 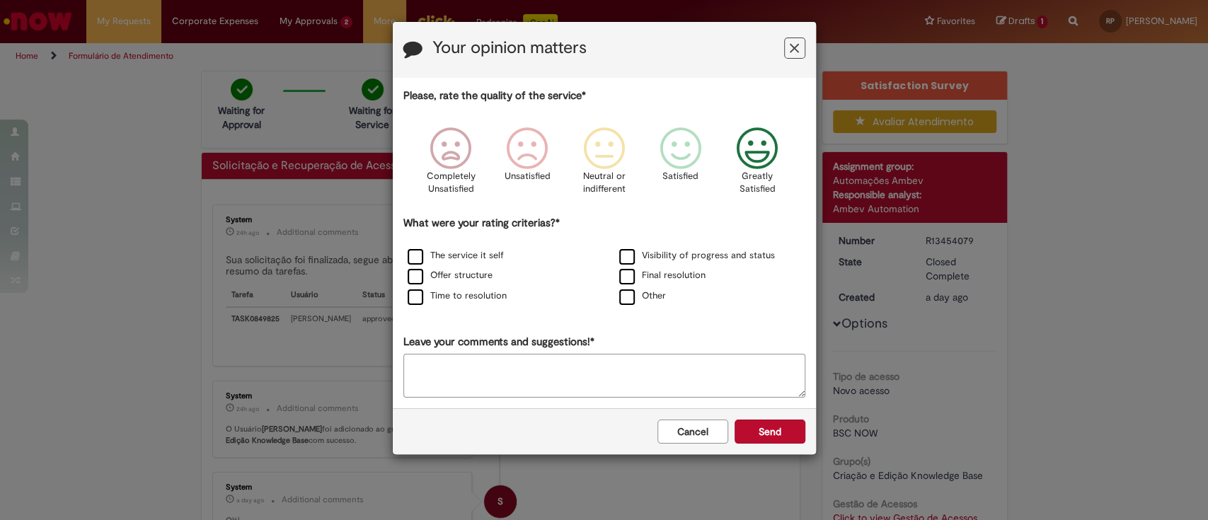 What do you see at coordinates (451, 165) in the screenshot?
I see `div: Completely Unsatisfied` at bounding box center [451, 165].